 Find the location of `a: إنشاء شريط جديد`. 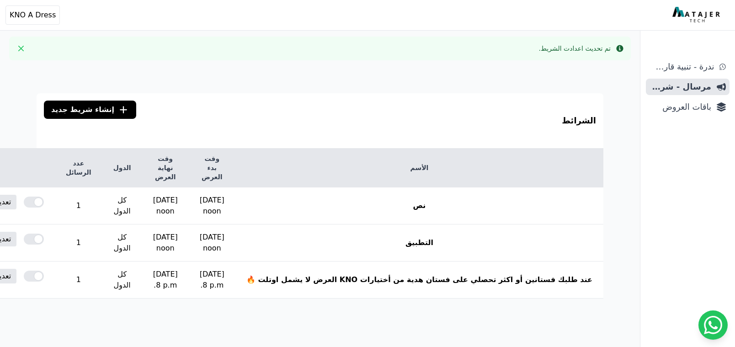

a: إنشاء شريط جديد is located at coordinates (90, 110).